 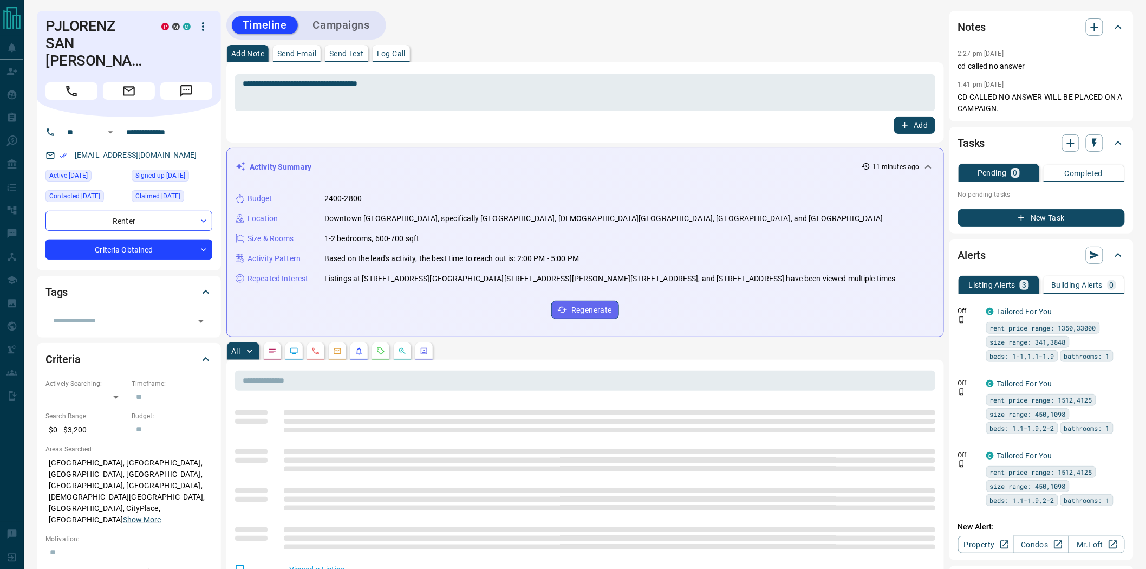 I want to click on div: Notes, so click(x=1042, y=27).